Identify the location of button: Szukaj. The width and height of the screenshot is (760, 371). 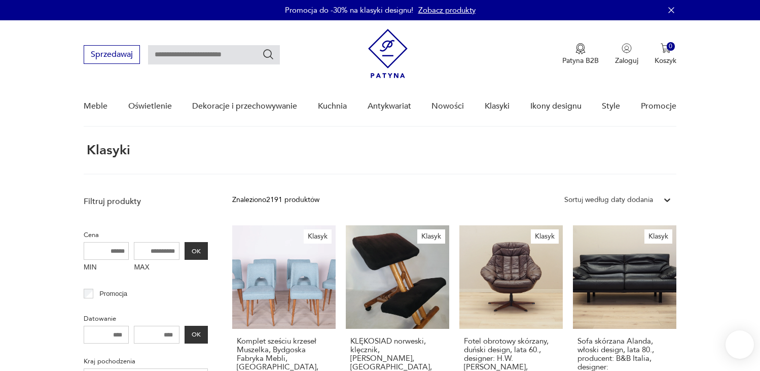
(268, 54).